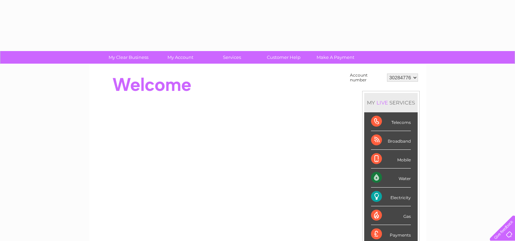  I want to click on a: My Clear Business, so click(128, 57).